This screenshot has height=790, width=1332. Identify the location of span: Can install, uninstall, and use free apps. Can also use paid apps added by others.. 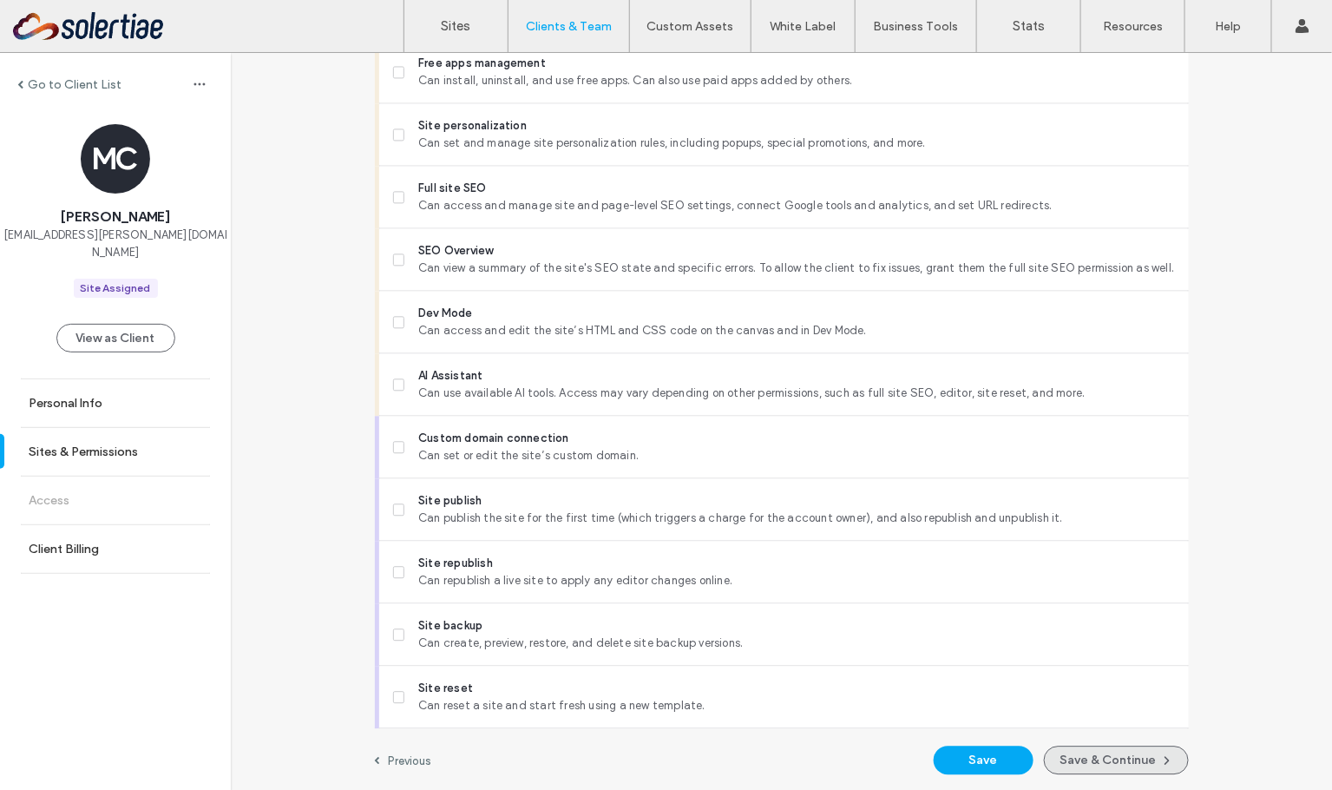
(796, 81).